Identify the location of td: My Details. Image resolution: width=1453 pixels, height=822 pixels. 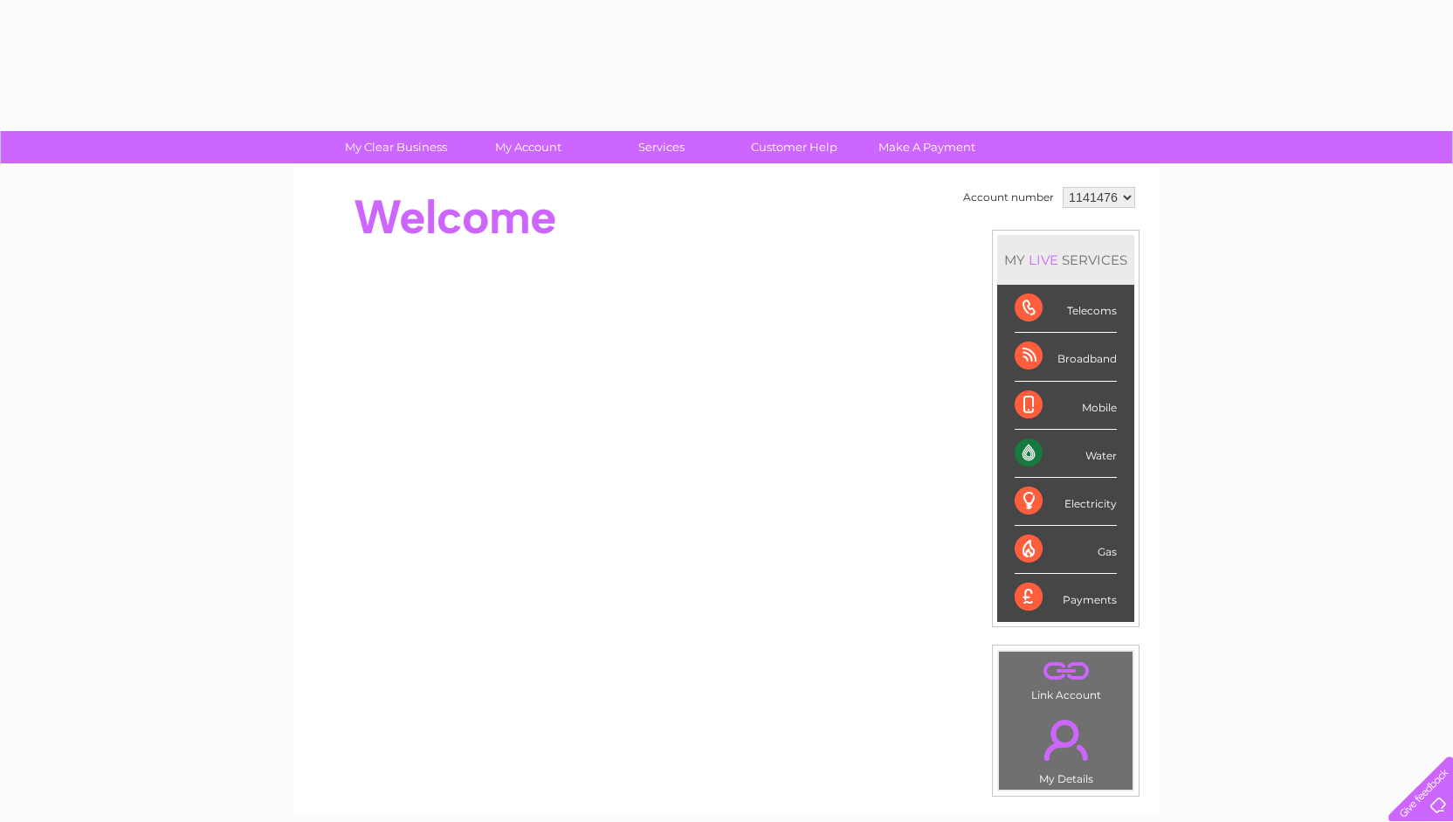
(1065, 748).